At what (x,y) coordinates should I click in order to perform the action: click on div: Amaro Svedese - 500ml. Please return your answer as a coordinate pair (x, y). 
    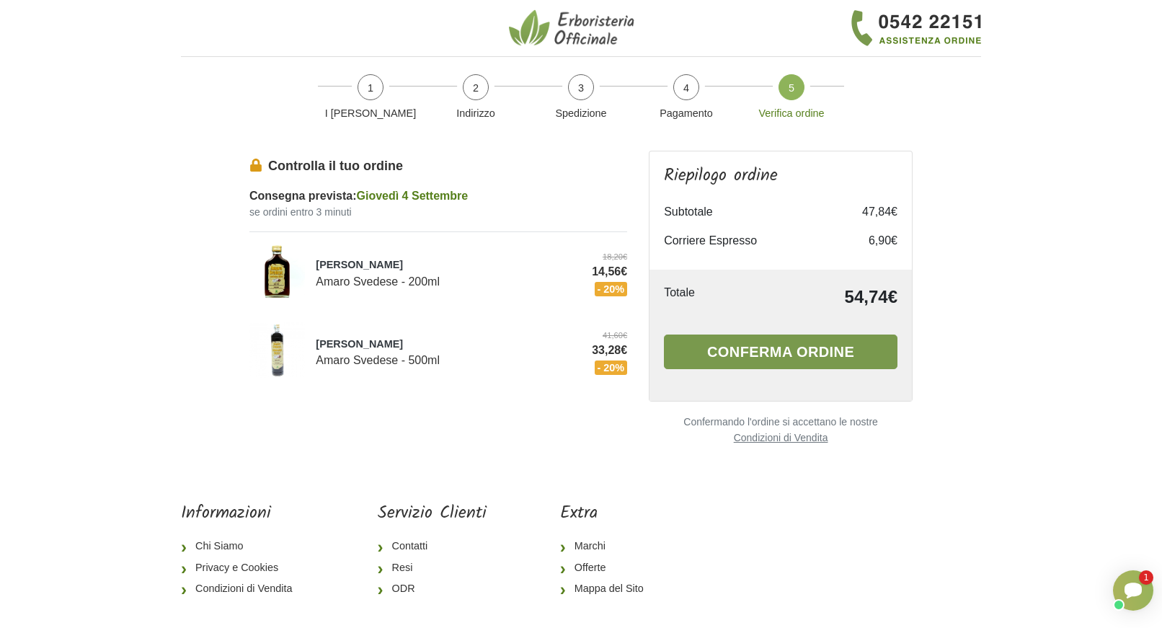
    Looking at the image, I should click on (442, 353).